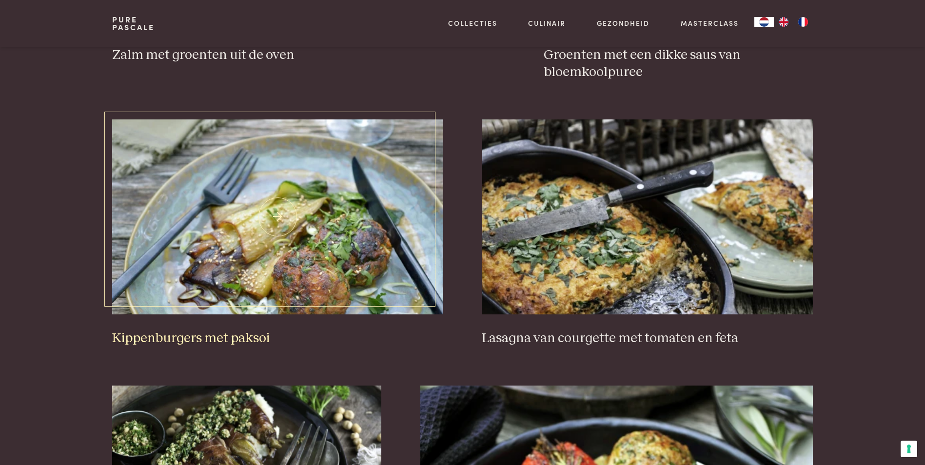 This screenshot has height=465, width=925. Describe the element at coordinates (793, 22) in the screenshot. I see `ul: Language list` at that location.